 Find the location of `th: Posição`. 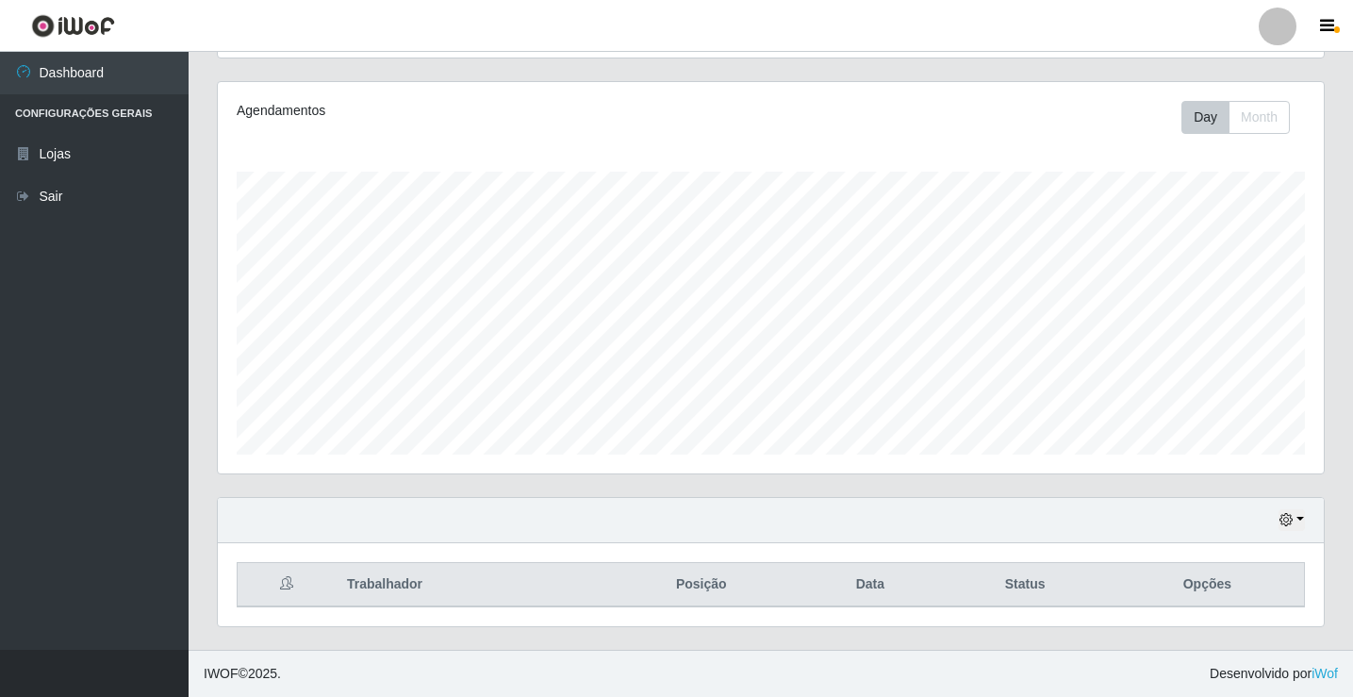

th: Posição is located at coordinates (700, 584).